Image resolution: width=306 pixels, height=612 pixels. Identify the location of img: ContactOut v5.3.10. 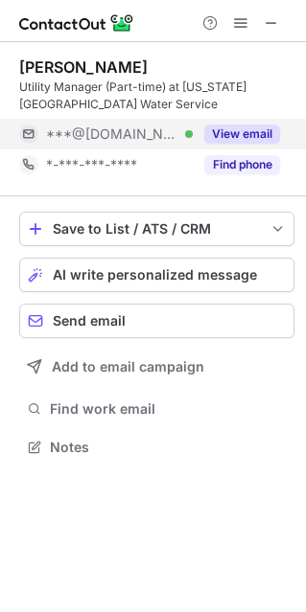
(77, 23).